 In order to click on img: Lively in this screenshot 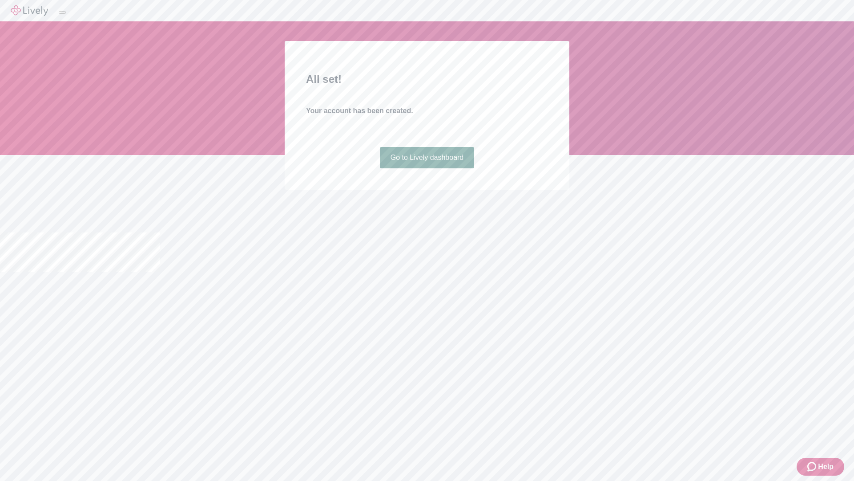, I will do `click(29, 11)`.